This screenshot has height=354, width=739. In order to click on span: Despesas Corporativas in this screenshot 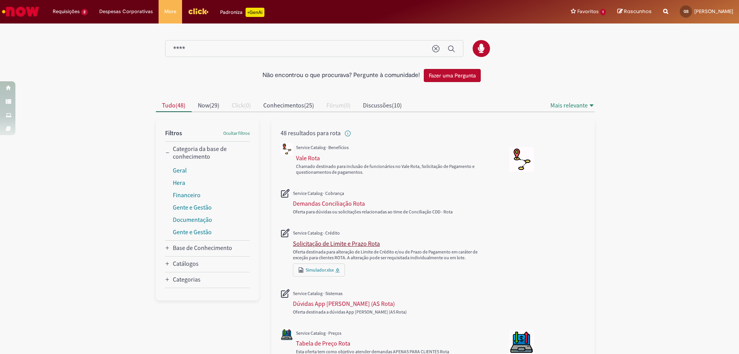, I will do `click(126, 12)`.